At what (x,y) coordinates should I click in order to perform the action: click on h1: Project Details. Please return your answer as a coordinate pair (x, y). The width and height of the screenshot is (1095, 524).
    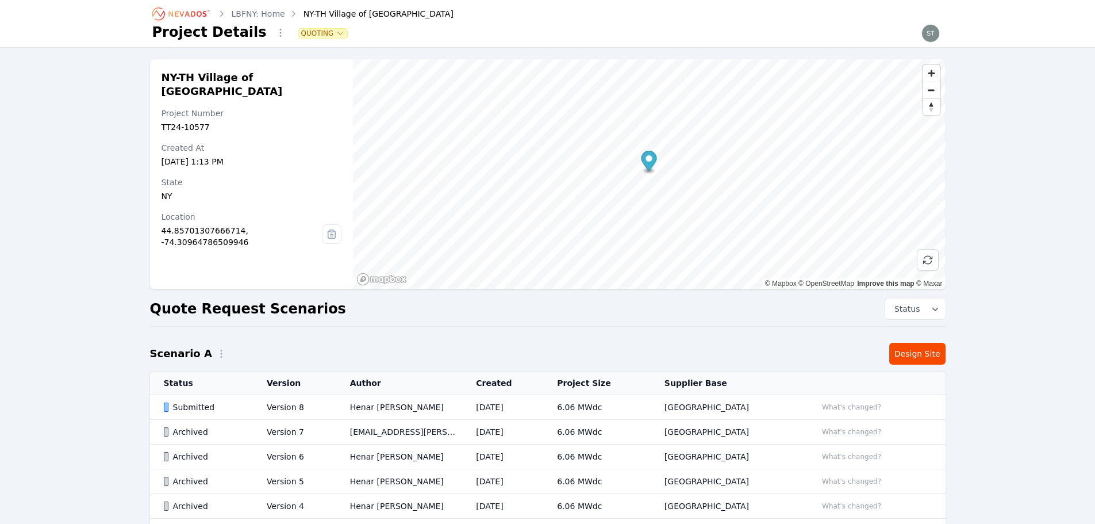
    Looking at the image, I should click on (209, 32).